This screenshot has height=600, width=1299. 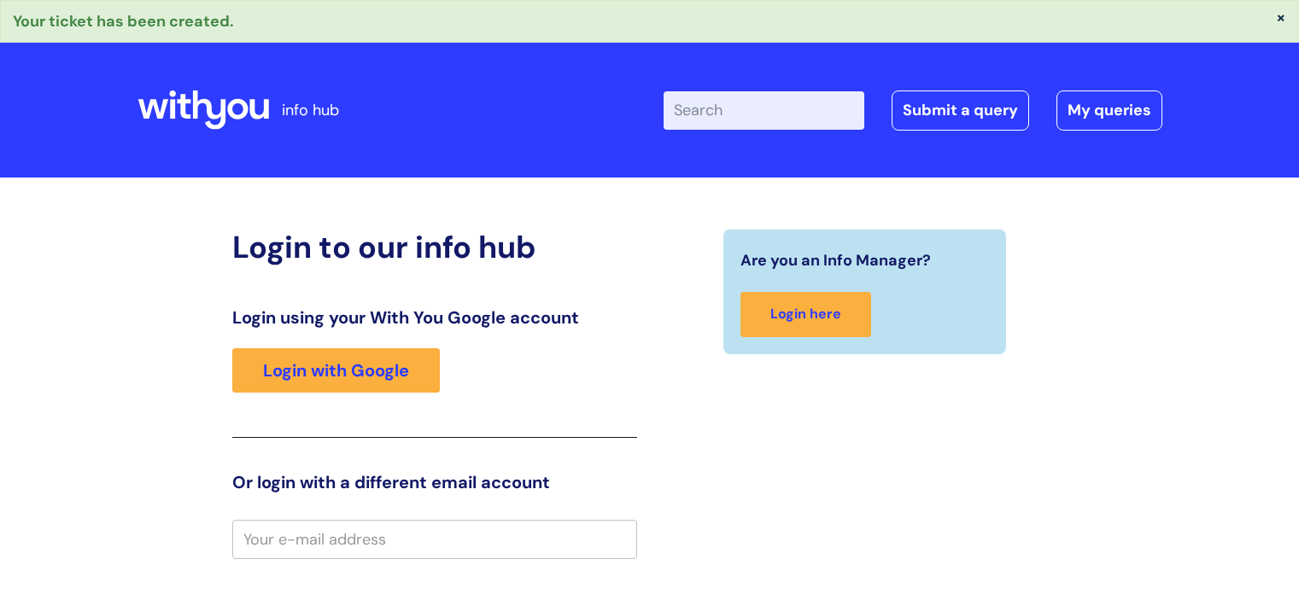 What do you see at coordinates (960, 110) in the screenshot?
I see `a: Submit a query` at bounding box center [960, 110].